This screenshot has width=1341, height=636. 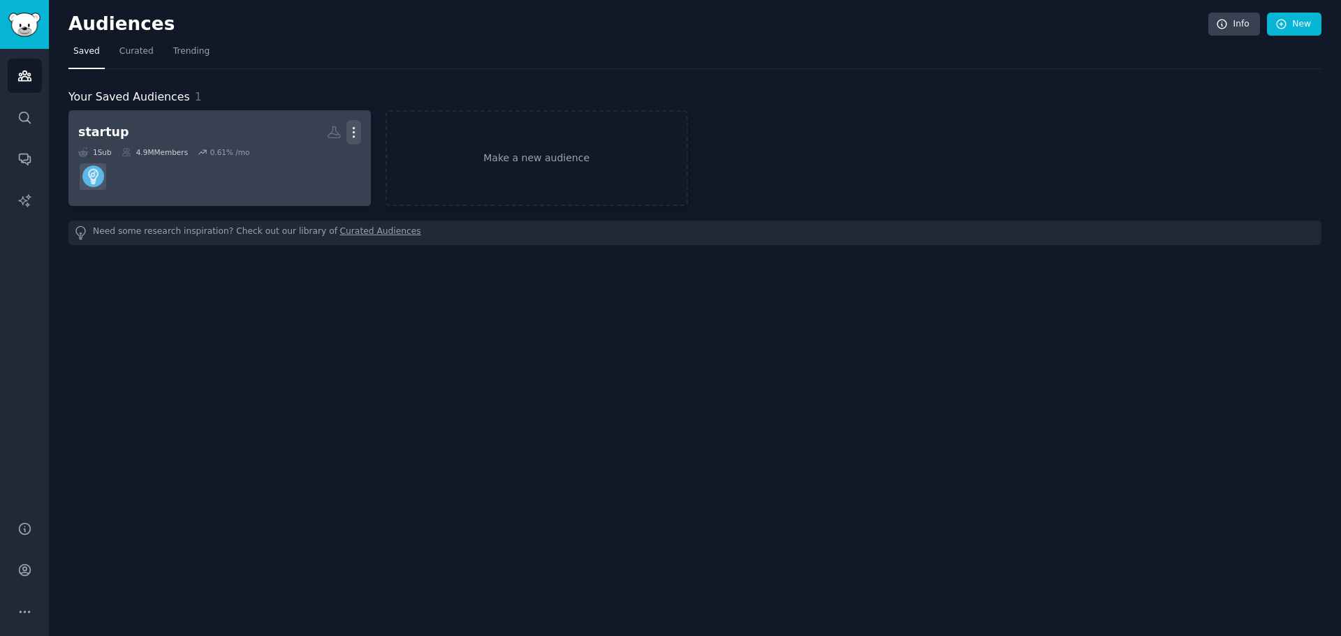 I want to click on div: 0.61 % /mo, so click(x=230, y=152).